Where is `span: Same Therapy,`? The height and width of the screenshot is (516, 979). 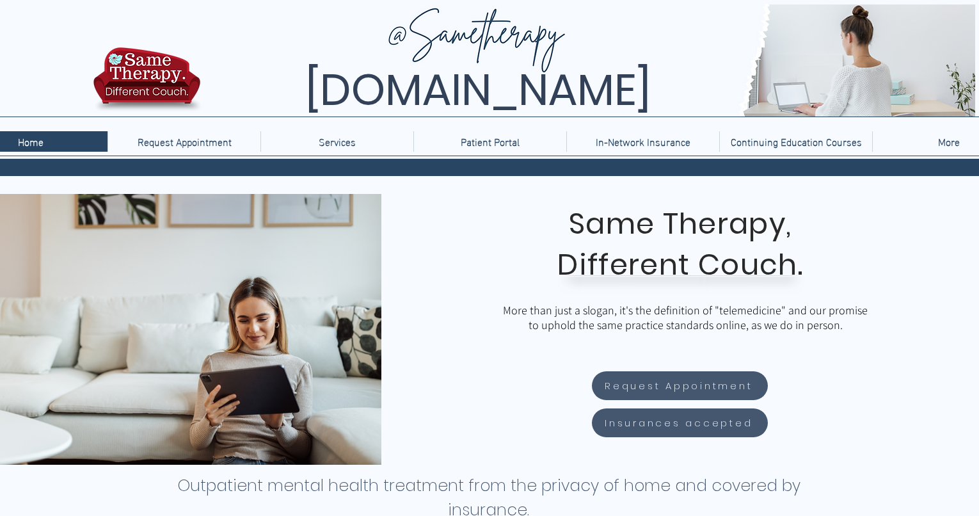 span: Same Therapy, is located at coordinates (680, 223).